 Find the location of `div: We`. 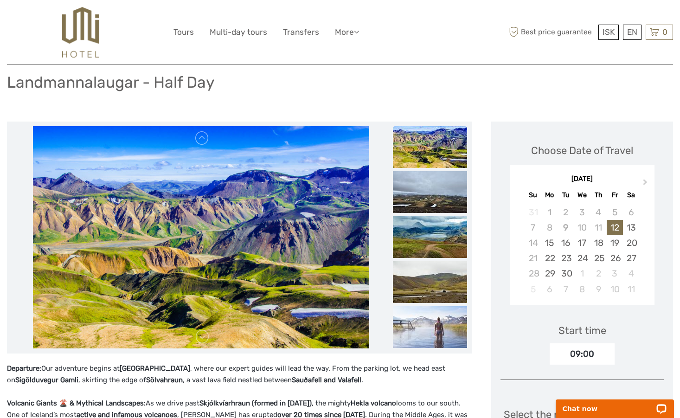

div: We is located at coordinates (582, 195).